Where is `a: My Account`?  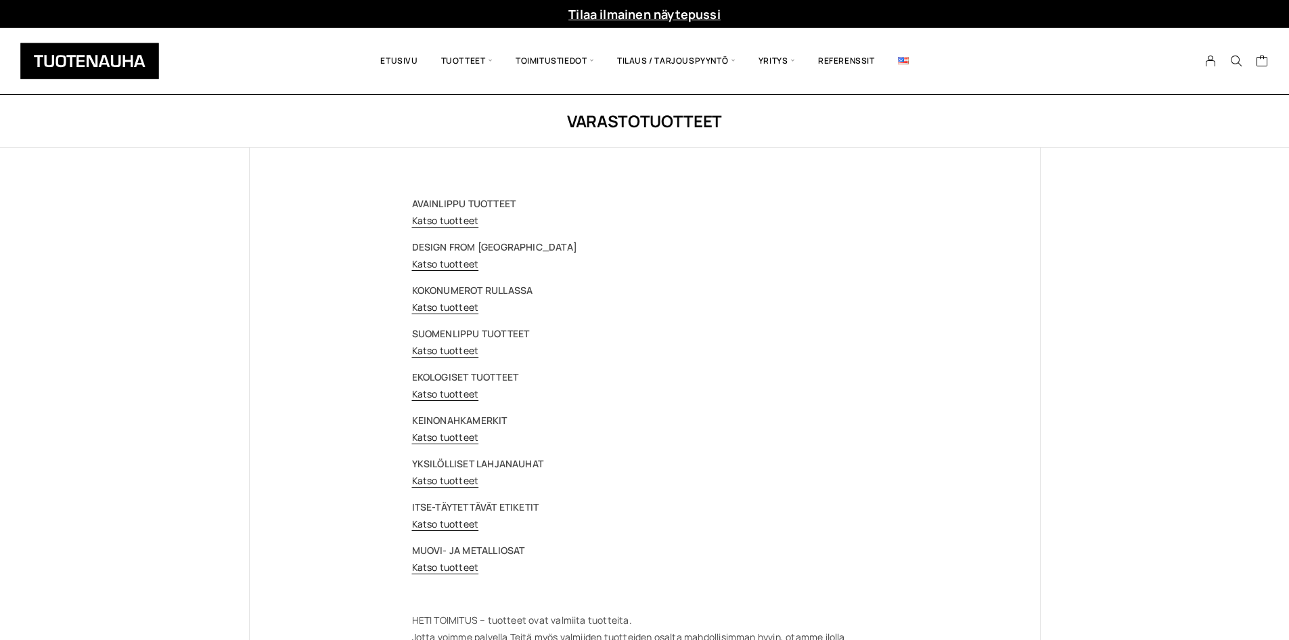 a: My Account is located at coordinates (1211, 61).